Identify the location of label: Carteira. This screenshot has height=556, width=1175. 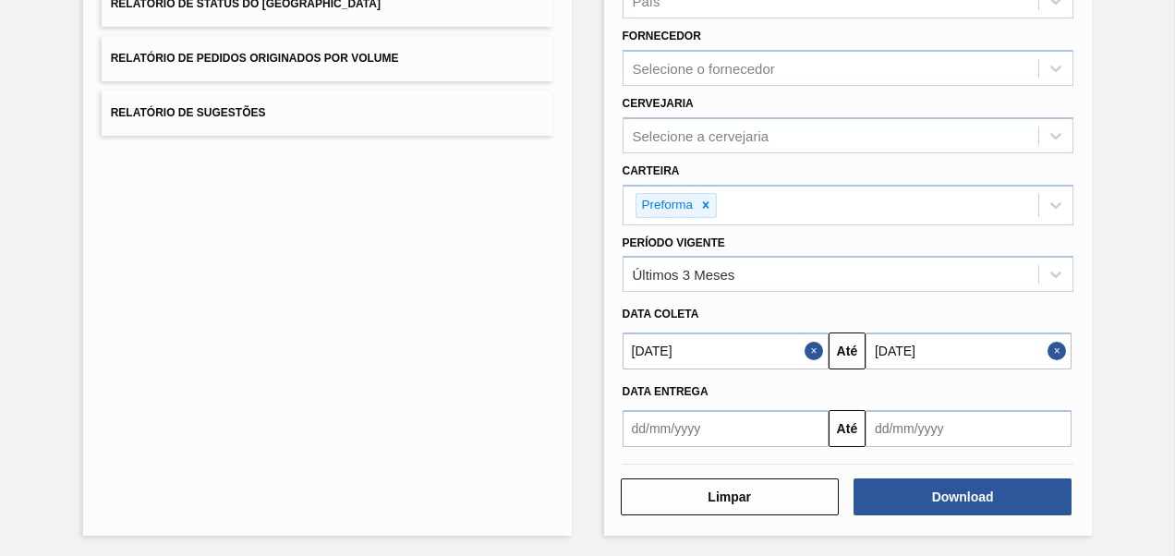
(651, 171).